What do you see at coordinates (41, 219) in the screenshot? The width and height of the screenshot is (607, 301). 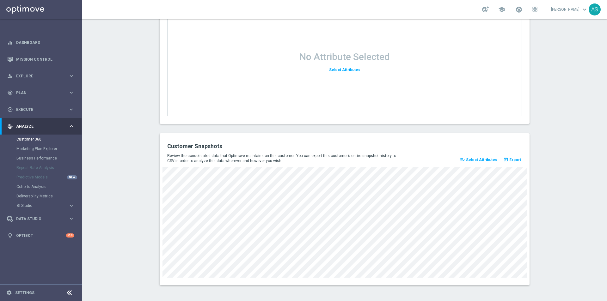 I see `div: Data Studio keyboard_arrow_right` at bounding box center [41, 219].